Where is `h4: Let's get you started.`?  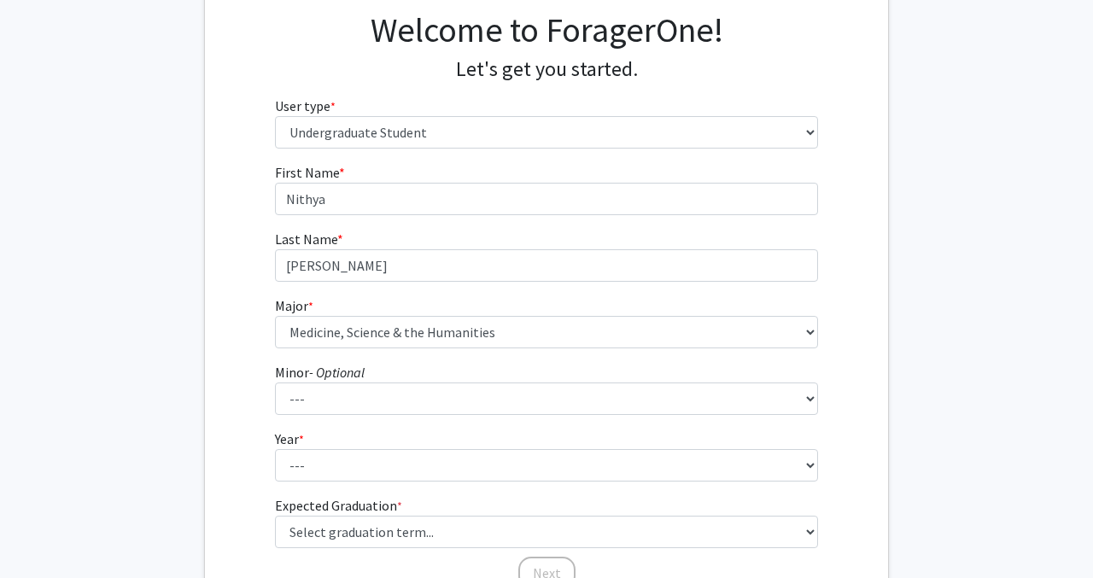
h4: Let's get you started. is located at coordinates (547, 69).